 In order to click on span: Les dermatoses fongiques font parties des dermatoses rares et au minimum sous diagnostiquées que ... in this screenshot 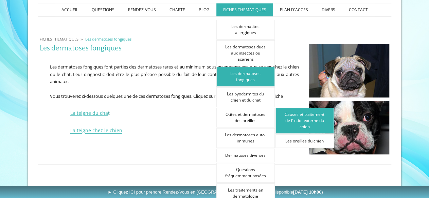, I will do `click(174, 74)`.